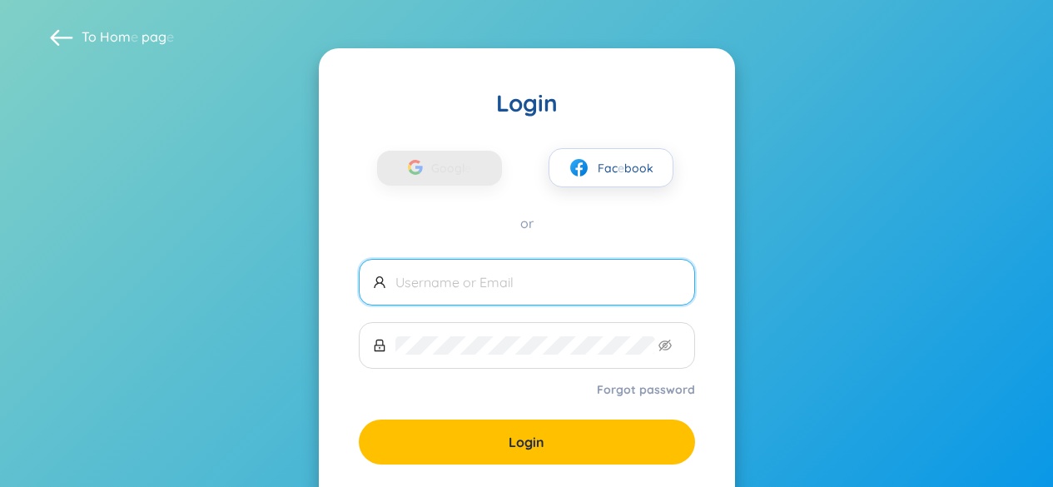 The width and height of the screenshot is (1053, 487). I want to click on readpronunciation-word: password, so click(667, 390).